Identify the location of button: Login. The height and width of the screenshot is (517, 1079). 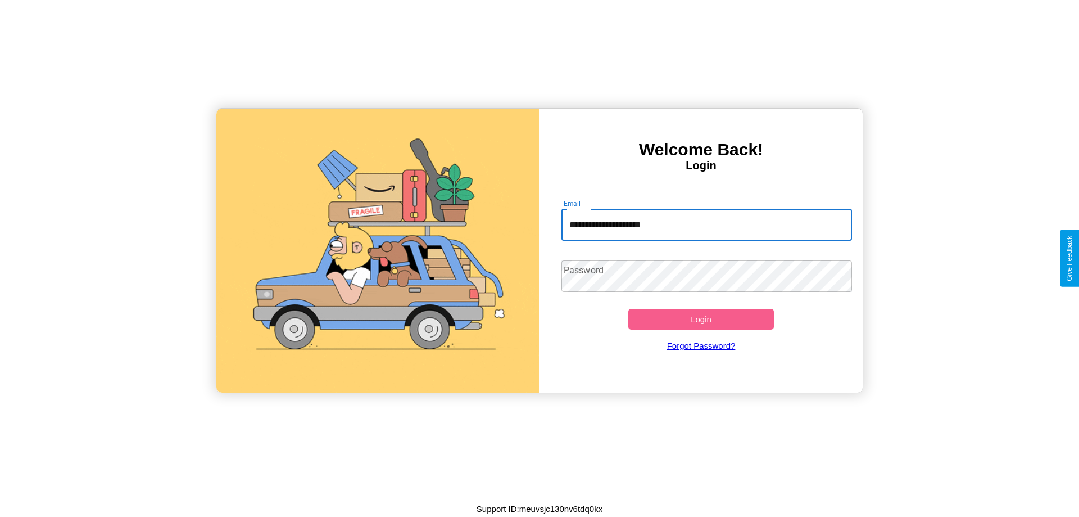
(701, 319).